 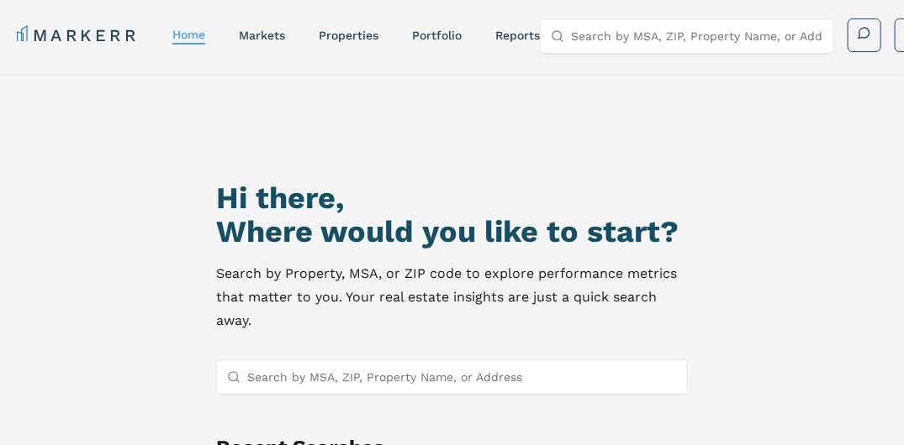 What do you see at coordinates (517, 35) in the screenshot?
I see `a: reports` at bounding box center [517, 35].